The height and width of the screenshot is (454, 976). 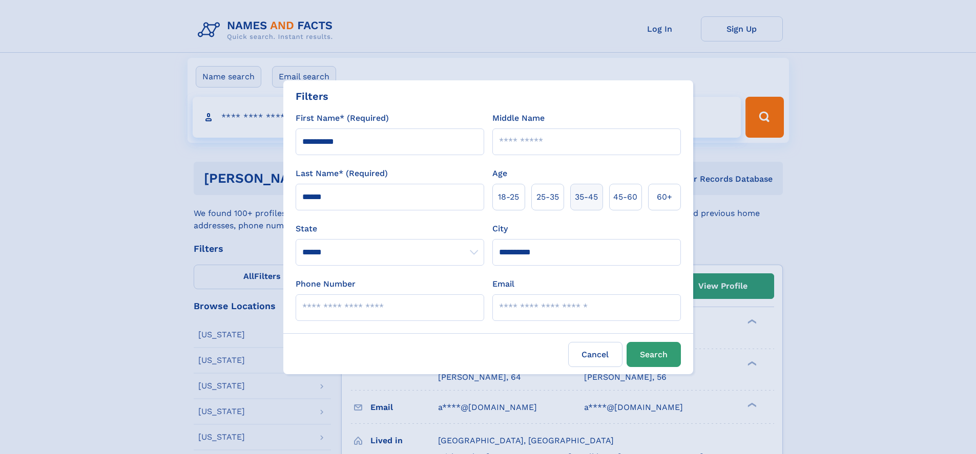 I want to click on label: City, so click(x=500, y=229).